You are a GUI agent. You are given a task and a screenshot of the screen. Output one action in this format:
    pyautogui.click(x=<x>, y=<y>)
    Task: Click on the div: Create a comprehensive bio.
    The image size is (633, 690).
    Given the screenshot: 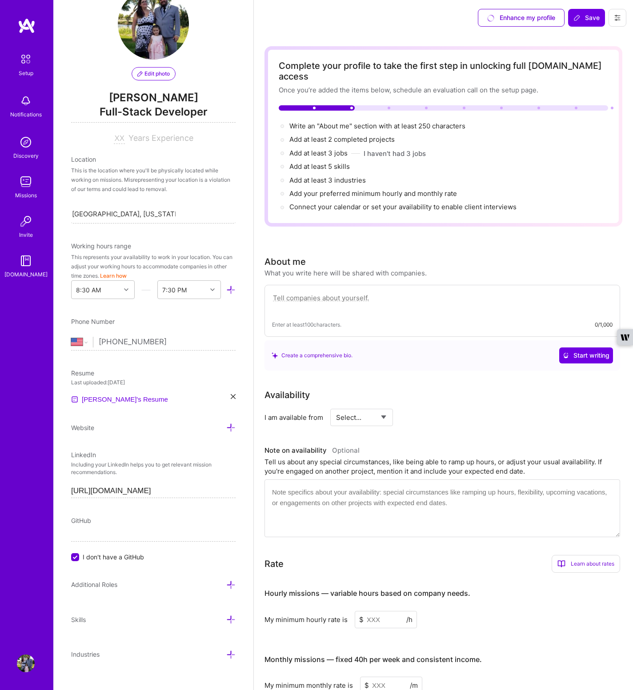 What is the action you would take?
    pyautogui.click(x=312, y=355)
    